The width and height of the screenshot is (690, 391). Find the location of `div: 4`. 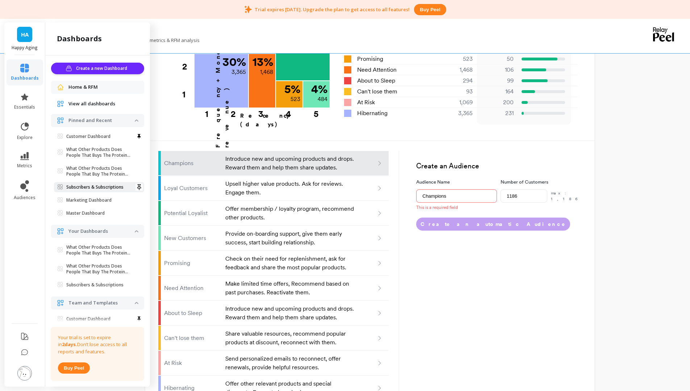

div: 4 is located at coordinates (288, 112).